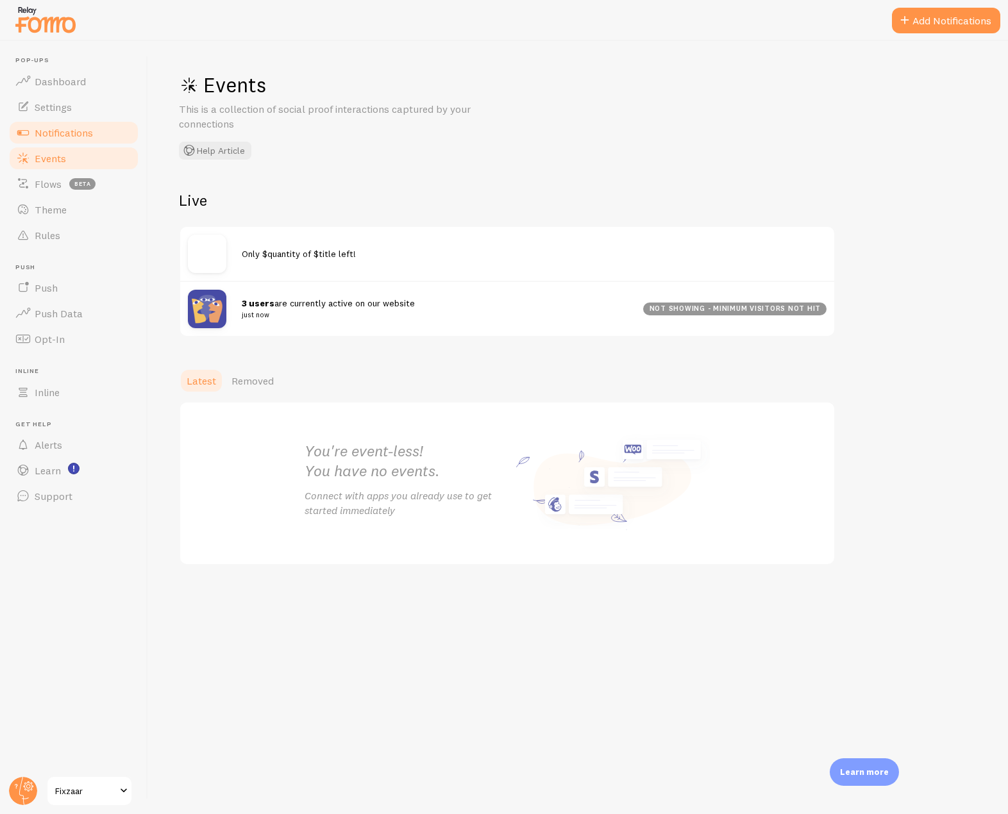  I want to click on small: just now, so click(435, 315).